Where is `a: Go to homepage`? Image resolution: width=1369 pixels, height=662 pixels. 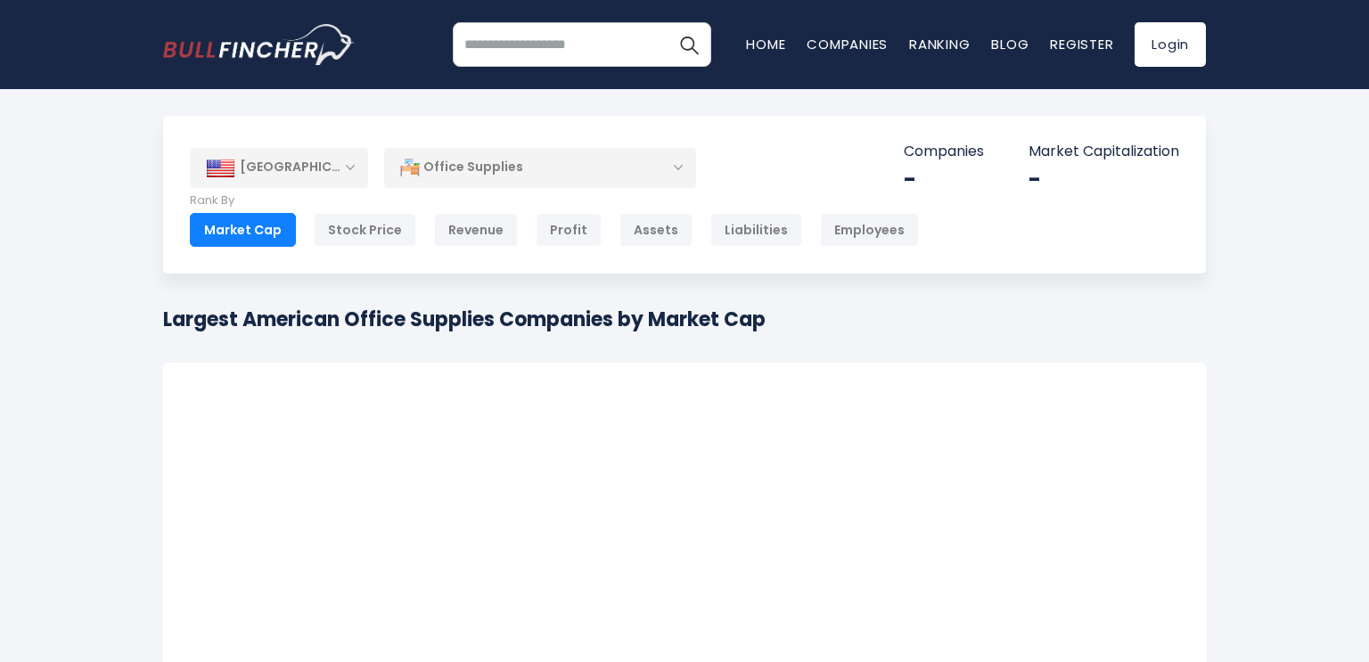
a: Go to homepage is located at coordinates (259, 45).